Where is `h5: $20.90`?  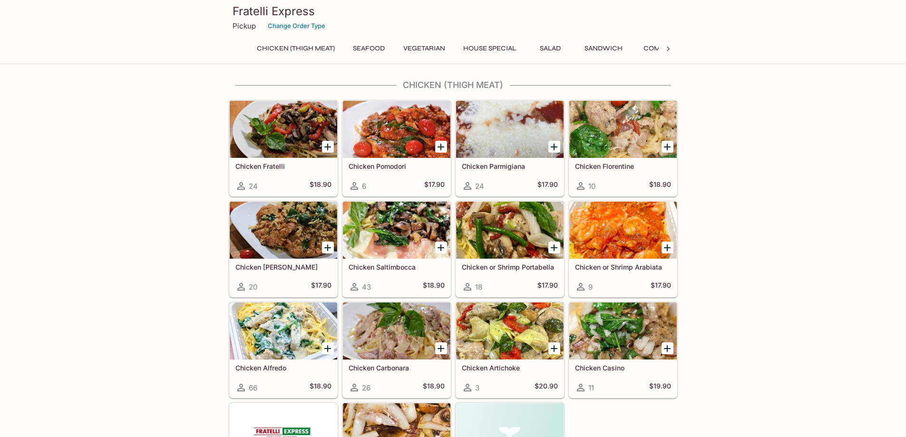
h5: $20.90 is located at coordinates (546, 388).